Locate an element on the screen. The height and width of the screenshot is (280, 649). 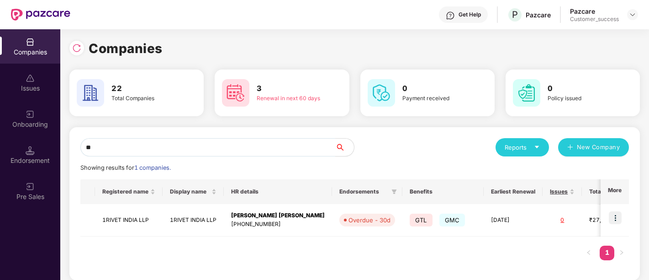
span: left is located at coordinates (589, 252).